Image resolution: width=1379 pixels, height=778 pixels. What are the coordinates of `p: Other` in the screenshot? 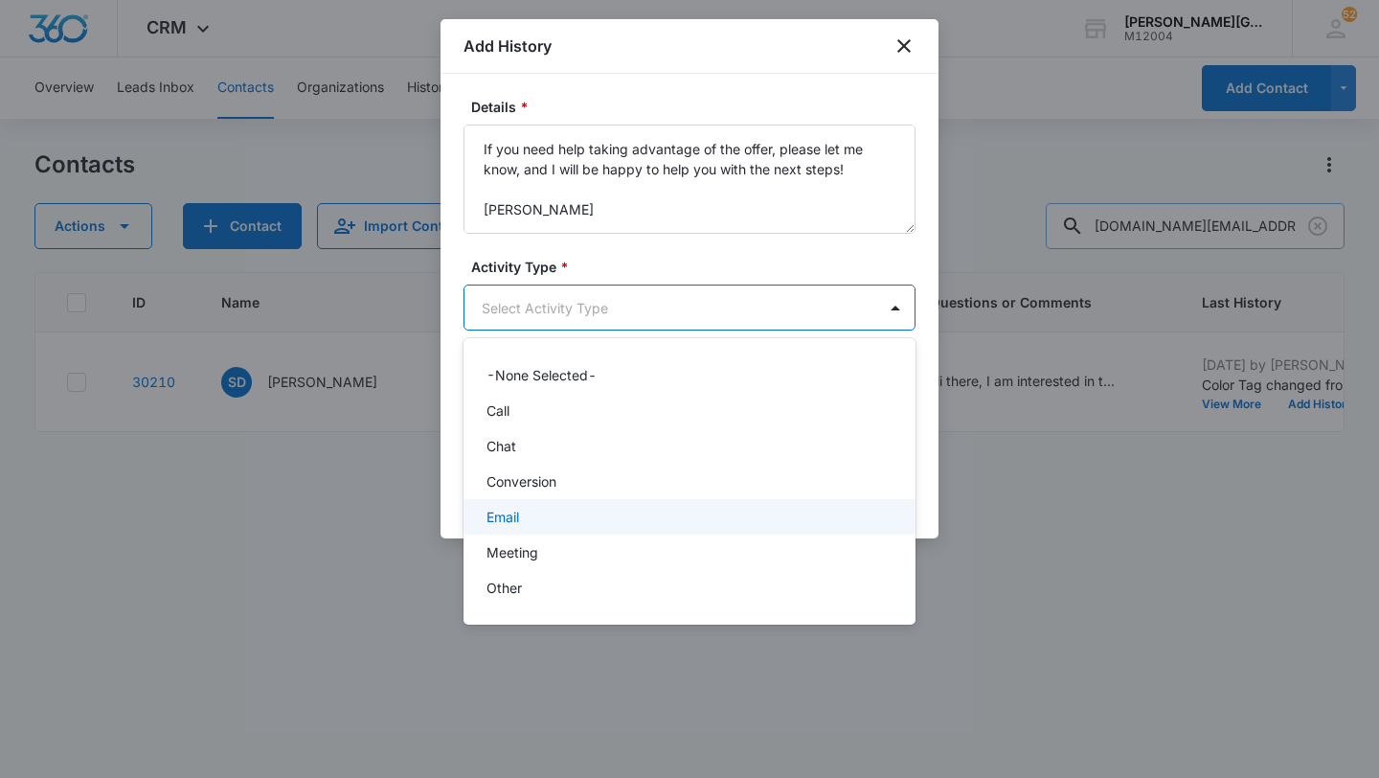 It's located at (504, 587).